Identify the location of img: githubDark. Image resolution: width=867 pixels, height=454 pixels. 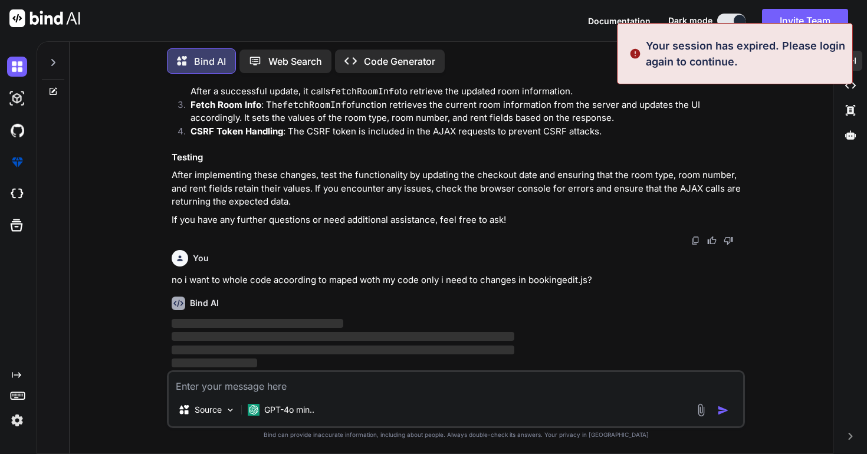
(17, 130).